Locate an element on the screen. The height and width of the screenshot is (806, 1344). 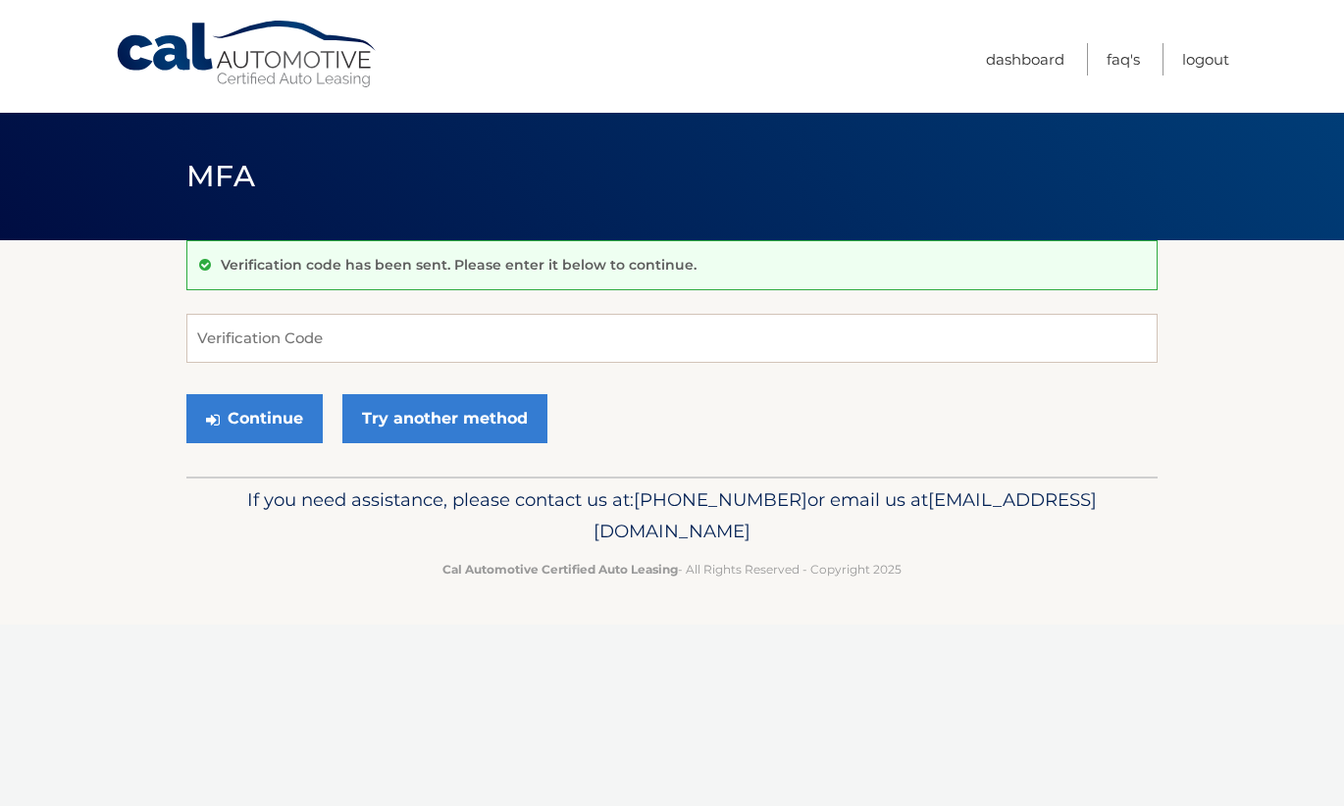
span: MFA is located at coordinates (221, 176).